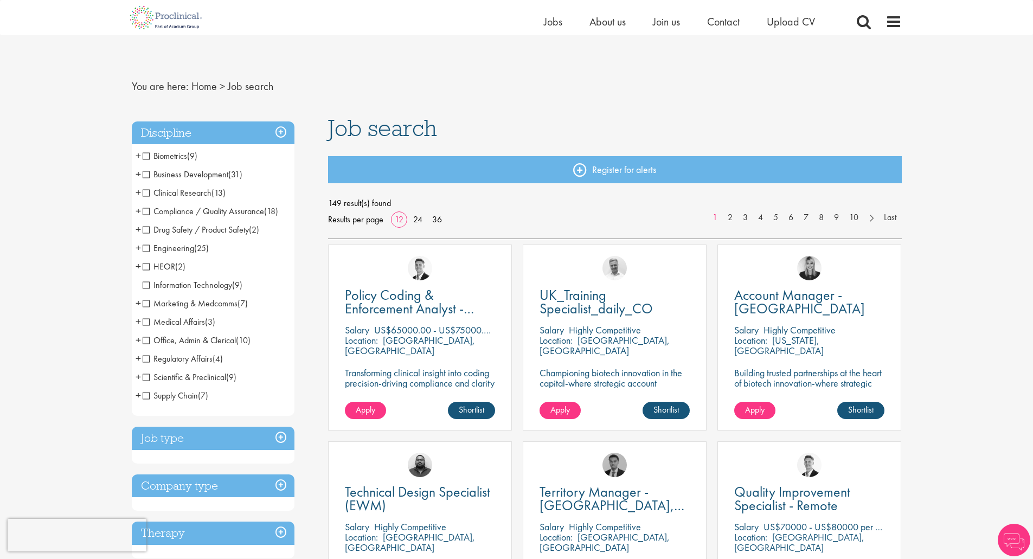 The image size is (1033, 559). What do you see at coordinates (417, 498) in the screenshot?
I see `span: Technical Design Specialist (EWM)` at bounding box center [417, 498].